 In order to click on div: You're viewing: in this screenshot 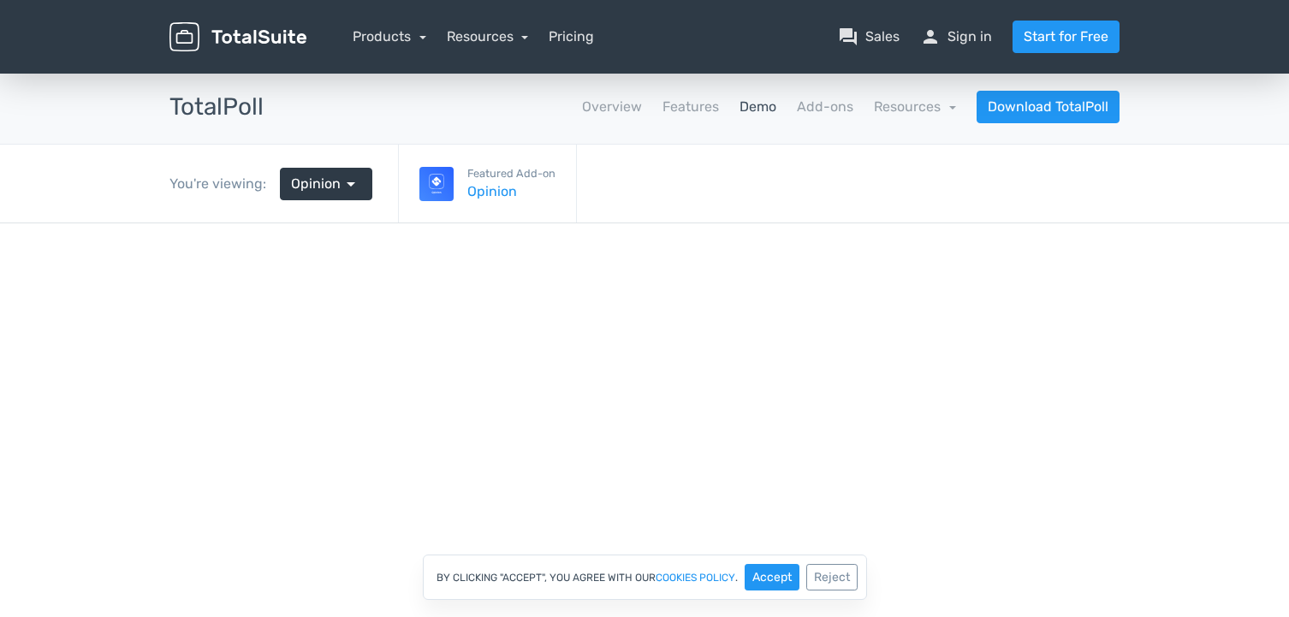, I will do `click(224, 184)`.